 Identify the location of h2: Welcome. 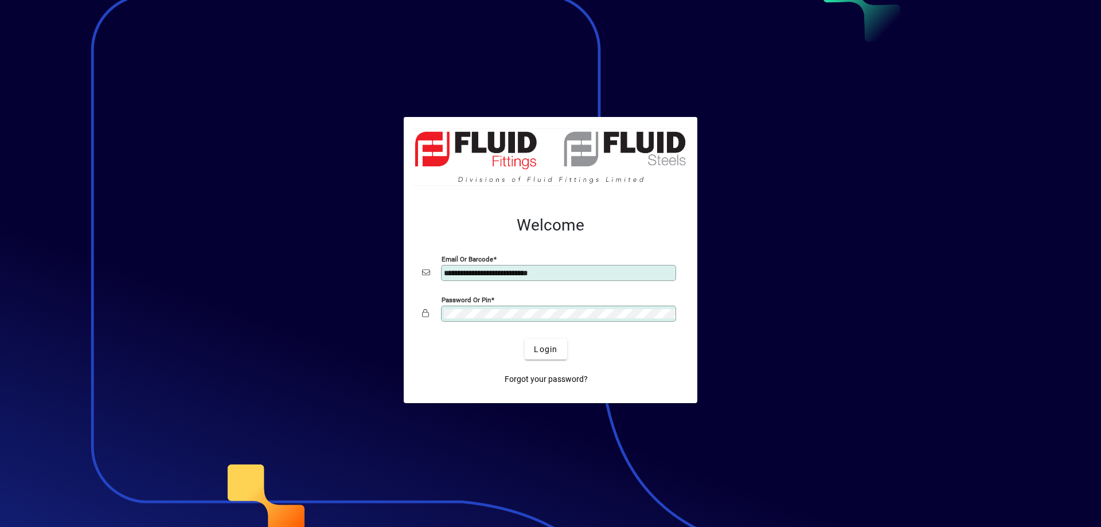
(550, 225).